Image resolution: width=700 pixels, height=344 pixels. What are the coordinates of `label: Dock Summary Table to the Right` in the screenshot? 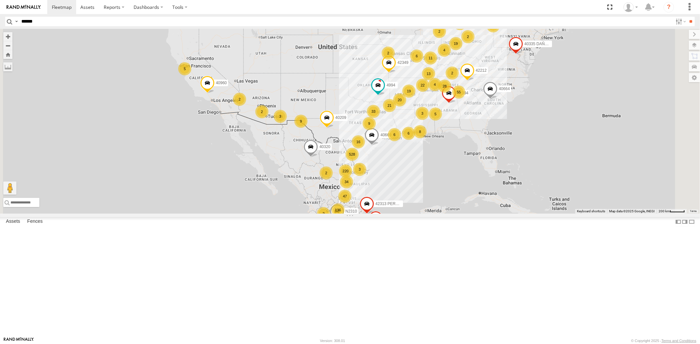 It's located at (685, 222).